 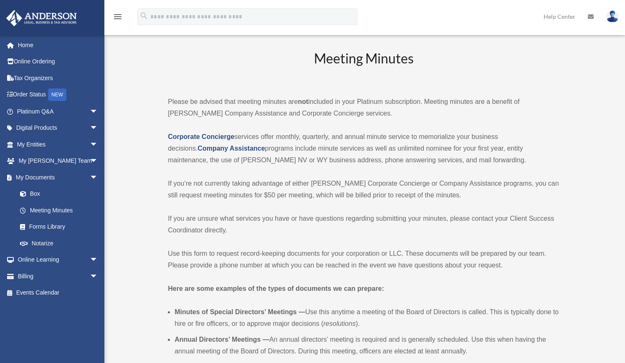 I want to click on li: Use this anytime a meeting of the Board of Directors is called. This is typically done to hire or..., so click(x=367, y=318).